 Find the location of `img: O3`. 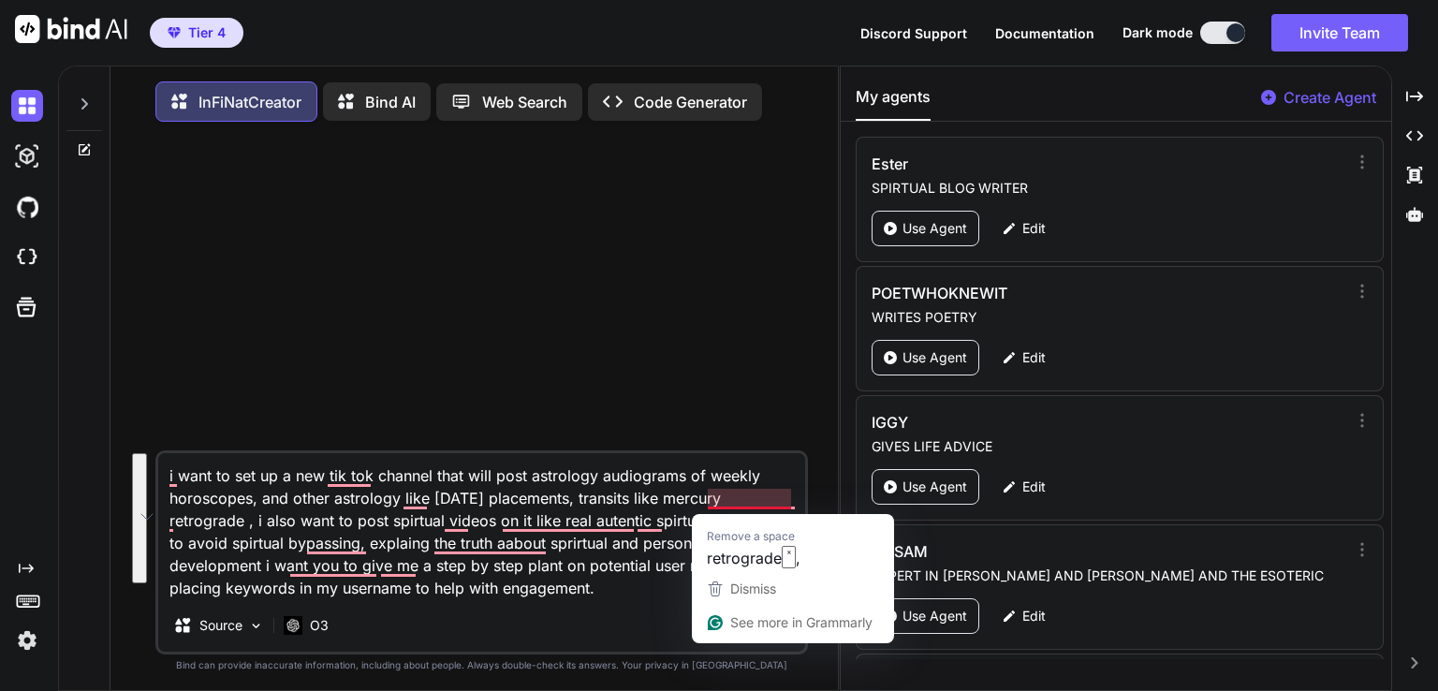

img: O3 is located at coordinates (293, 625).